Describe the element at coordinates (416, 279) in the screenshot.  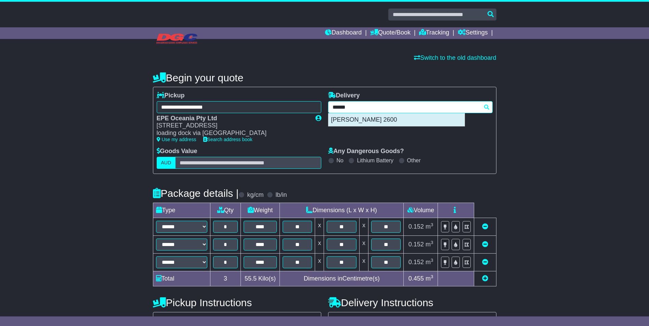
I see `span: 0.455` at that location.